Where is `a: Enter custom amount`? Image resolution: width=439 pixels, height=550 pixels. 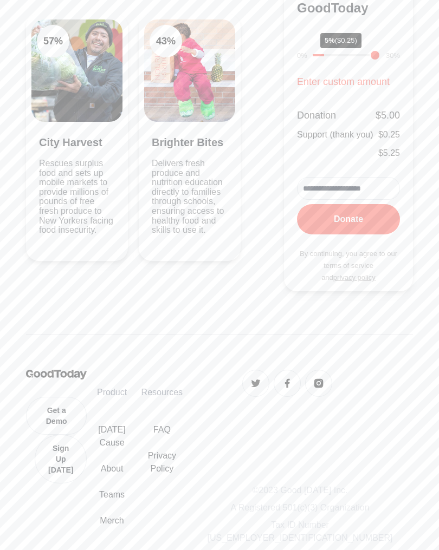 a: Enter custom amount is located at coordinates (343, 82).